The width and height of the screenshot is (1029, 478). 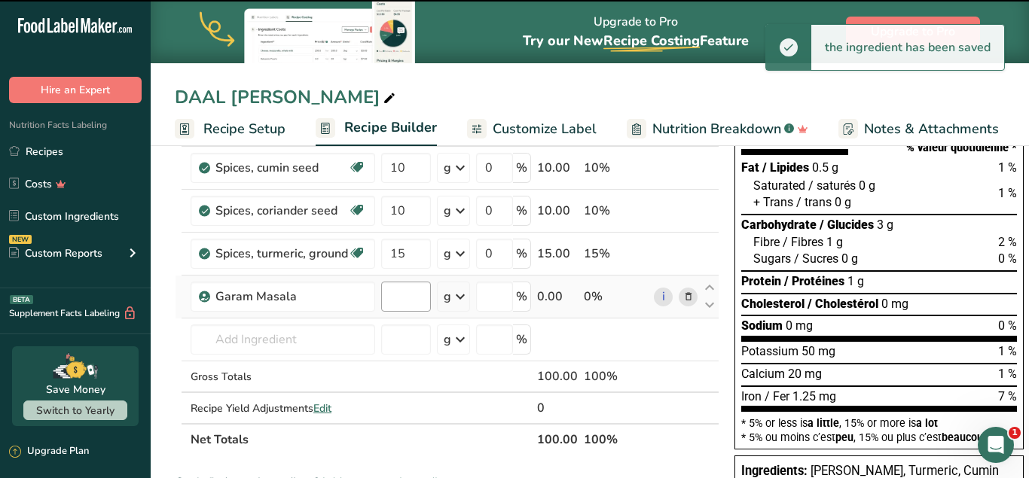 What do you see at coordinates (918, 129) in the screenshot?
I see `a: Notes & Attachments` at bounding box center [918, 129].